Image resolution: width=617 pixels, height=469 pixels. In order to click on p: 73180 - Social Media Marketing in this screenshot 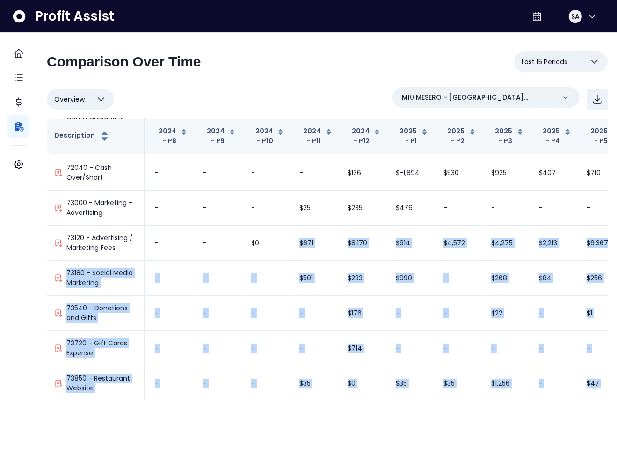, I will do `click(102, 278)`.